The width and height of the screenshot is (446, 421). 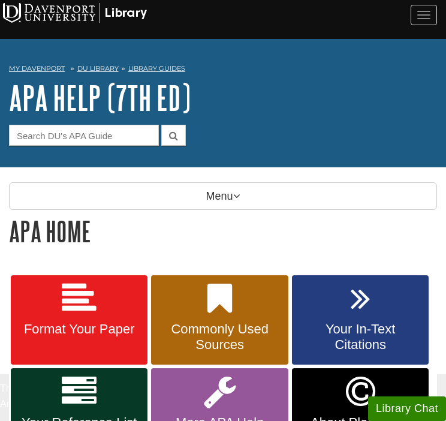 What do you see at coordinates (223, 231) in the screenshot?
I see `h1: APA Home` at bounding box center [223, 231].